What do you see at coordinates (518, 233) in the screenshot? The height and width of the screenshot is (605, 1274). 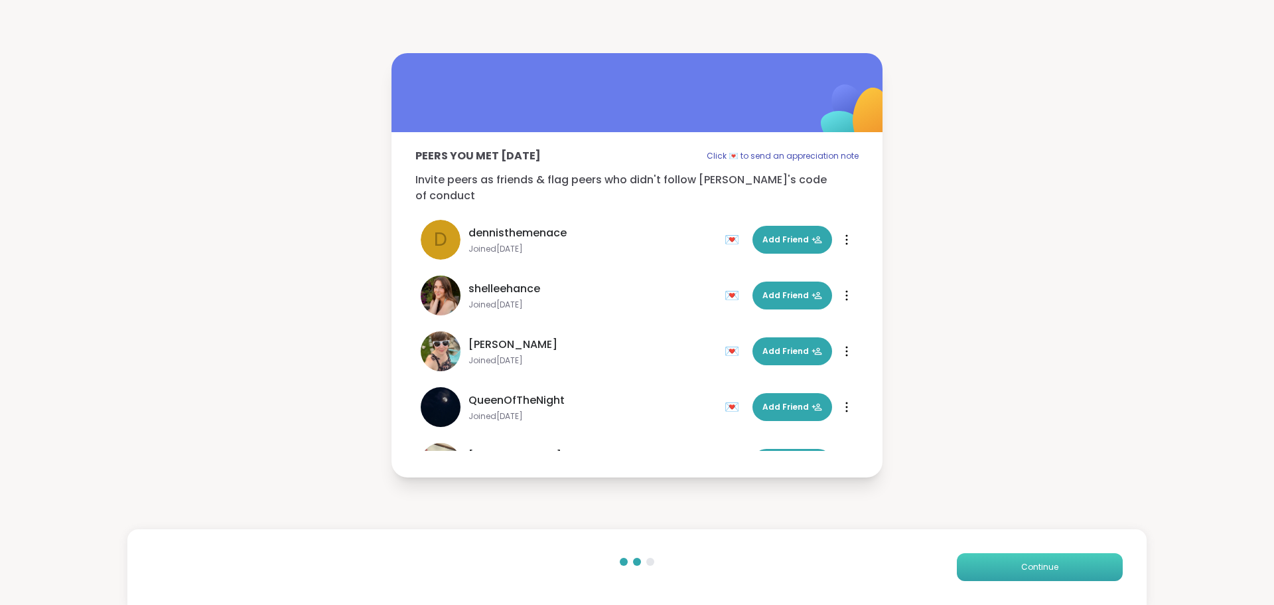 I see `span: dennisthemenace` at bounding box center [518, 233].